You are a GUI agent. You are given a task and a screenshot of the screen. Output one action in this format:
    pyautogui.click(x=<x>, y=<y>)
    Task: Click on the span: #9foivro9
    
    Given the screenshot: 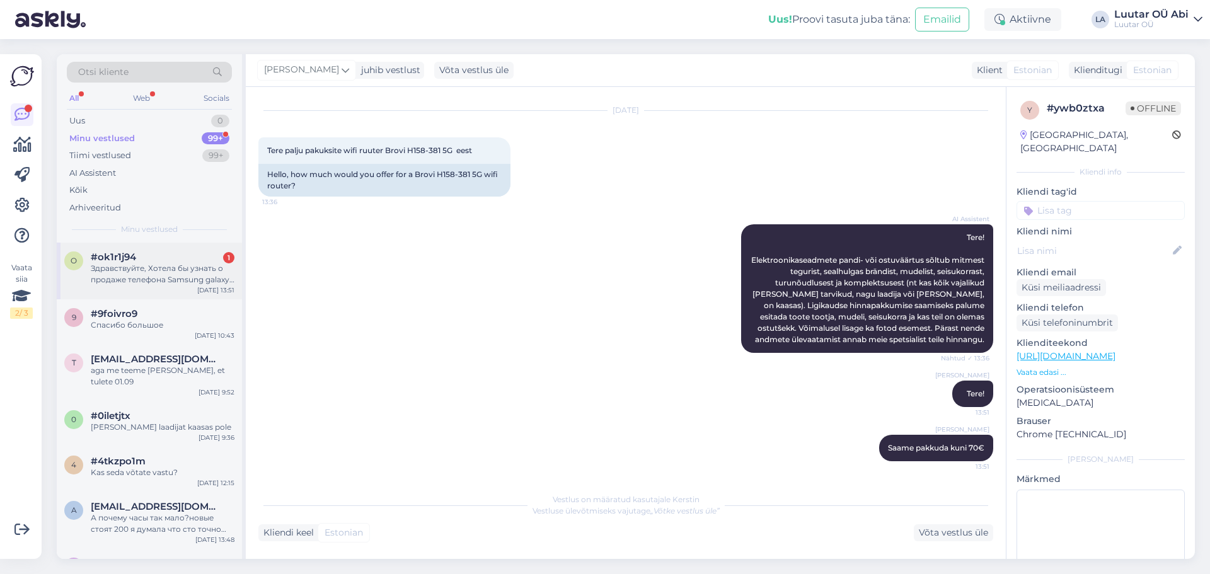 What is the action you would take?
    pyautogui.click(x=114, y=314)
    